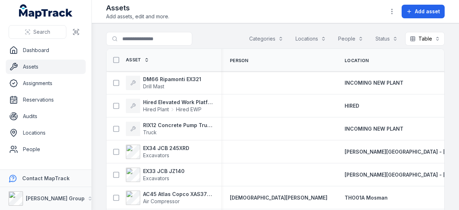 This screenshot has height=210, width=459. I want to click on button: Locations, so click(311, 39).